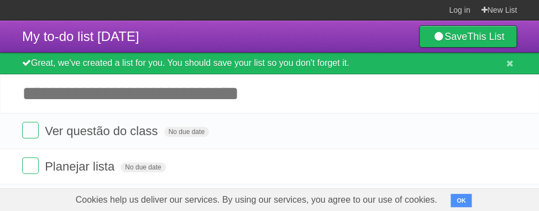 The width and height of the screenshot is (539, 211). Describe the element at coordinates (81, 166) in the screenshot. I see `span: Planejar lista` at that location.